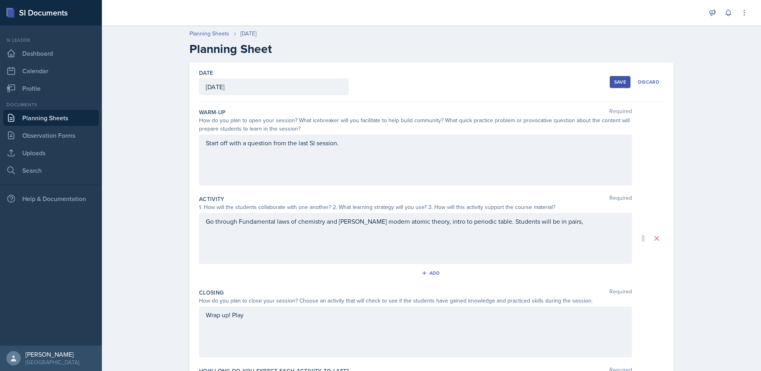 The height and width of the screenshot is (371, 761). I want to click on button: Discard, so click(649, 82).